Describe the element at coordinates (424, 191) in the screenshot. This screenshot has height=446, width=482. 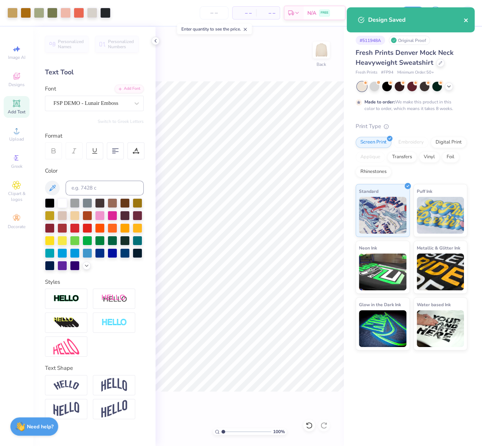
I see `span: Puff Ink` at that location.